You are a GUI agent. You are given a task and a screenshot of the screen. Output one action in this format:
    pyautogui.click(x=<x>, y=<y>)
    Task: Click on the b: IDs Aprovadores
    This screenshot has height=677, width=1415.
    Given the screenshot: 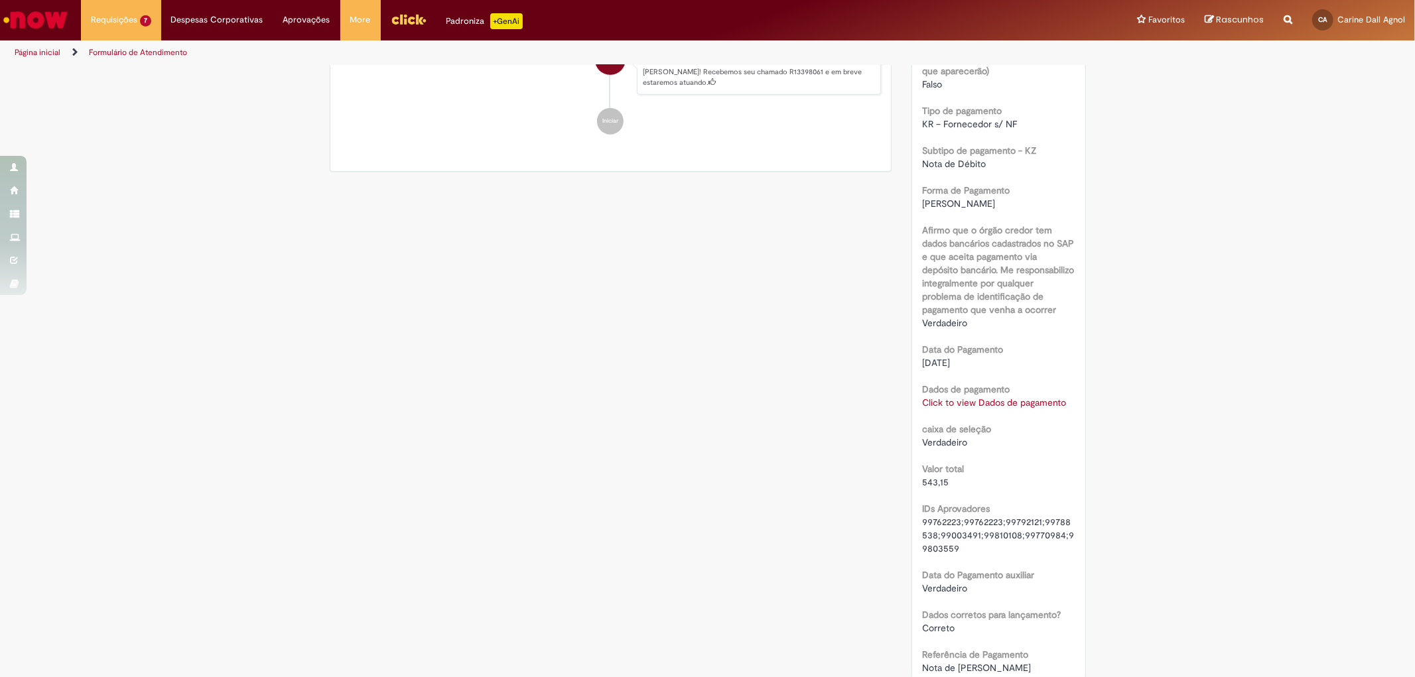 What is the action you would take?
    pyautogui.click(x=956, y=509)
    